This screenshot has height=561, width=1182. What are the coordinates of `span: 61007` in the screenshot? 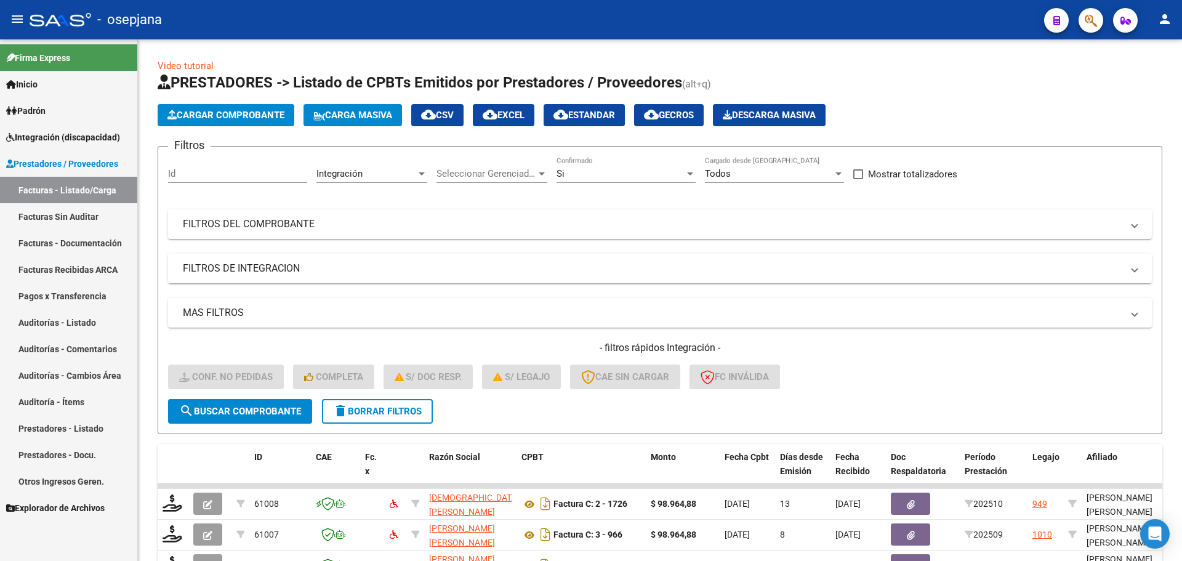 It's located at (266, 534).